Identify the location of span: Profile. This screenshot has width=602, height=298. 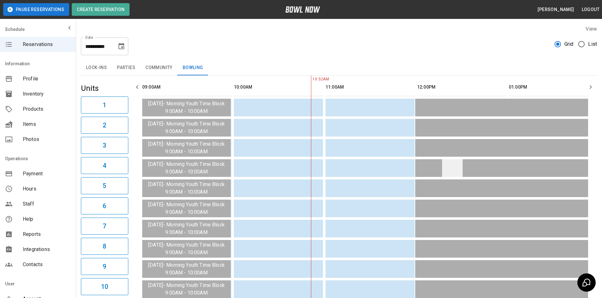
(47, 79).